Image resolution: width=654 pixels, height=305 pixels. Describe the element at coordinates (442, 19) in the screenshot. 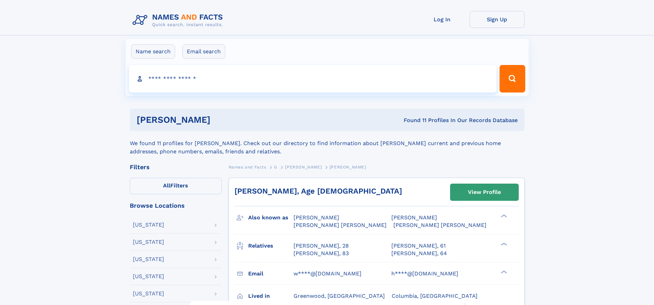

I see `a: Log In` at that location.